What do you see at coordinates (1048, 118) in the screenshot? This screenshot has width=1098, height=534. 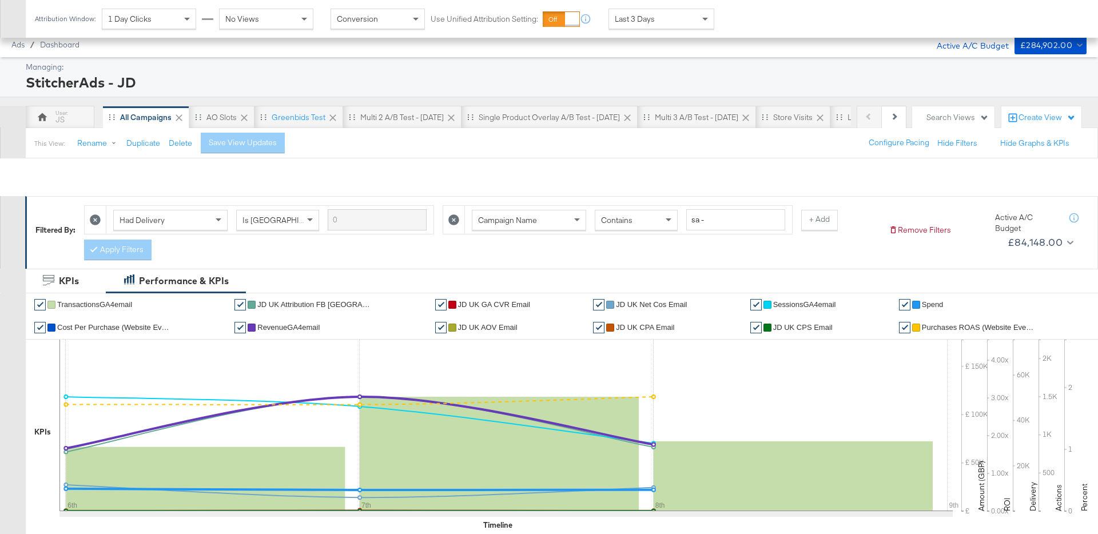 I see `div: Create View` at bounding box center [1048, 118].